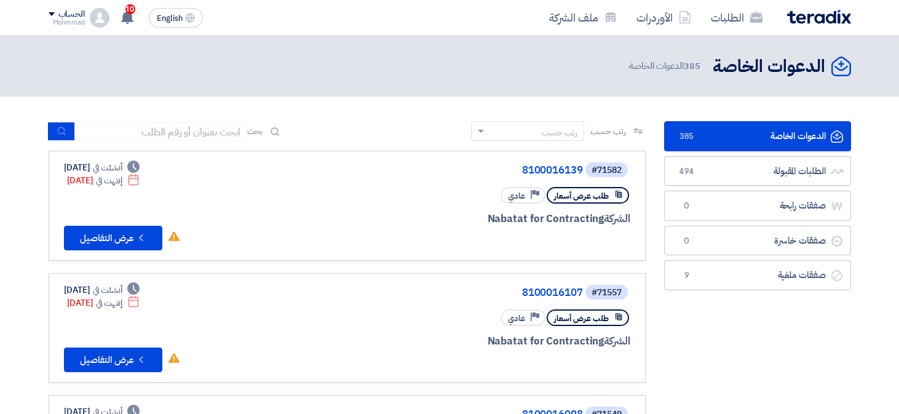 Image resolution: width=899 pixels, height=414 pixels. I want to click on span: الدعوات الخاصة, so click(665, 66).